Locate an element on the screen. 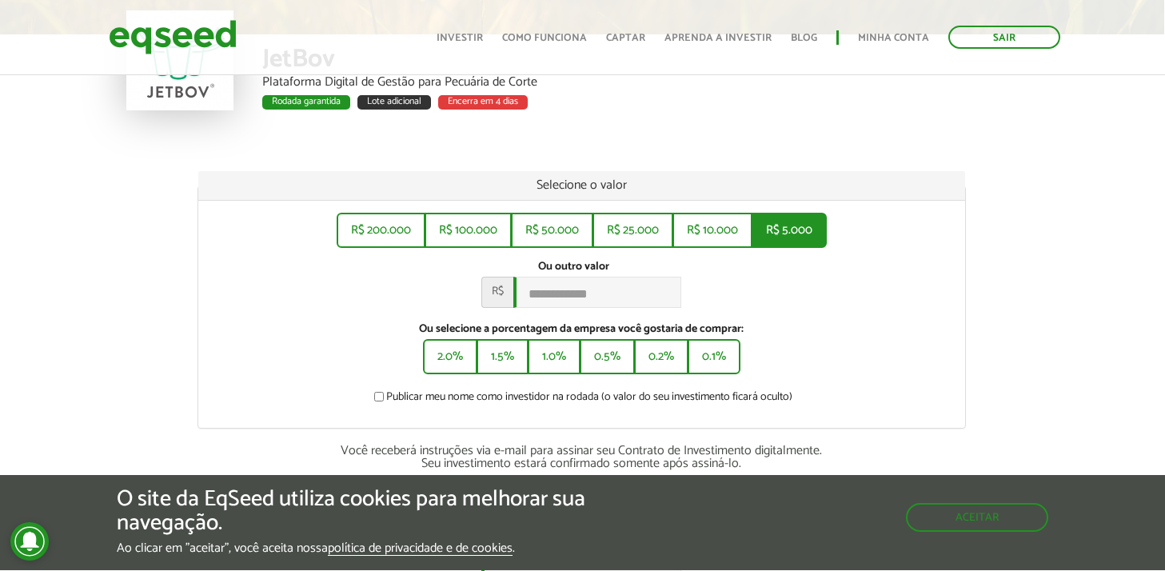  div: Plataforma Digital de Gestão para Pecuária de Corte is located at coordinates (650, 82).